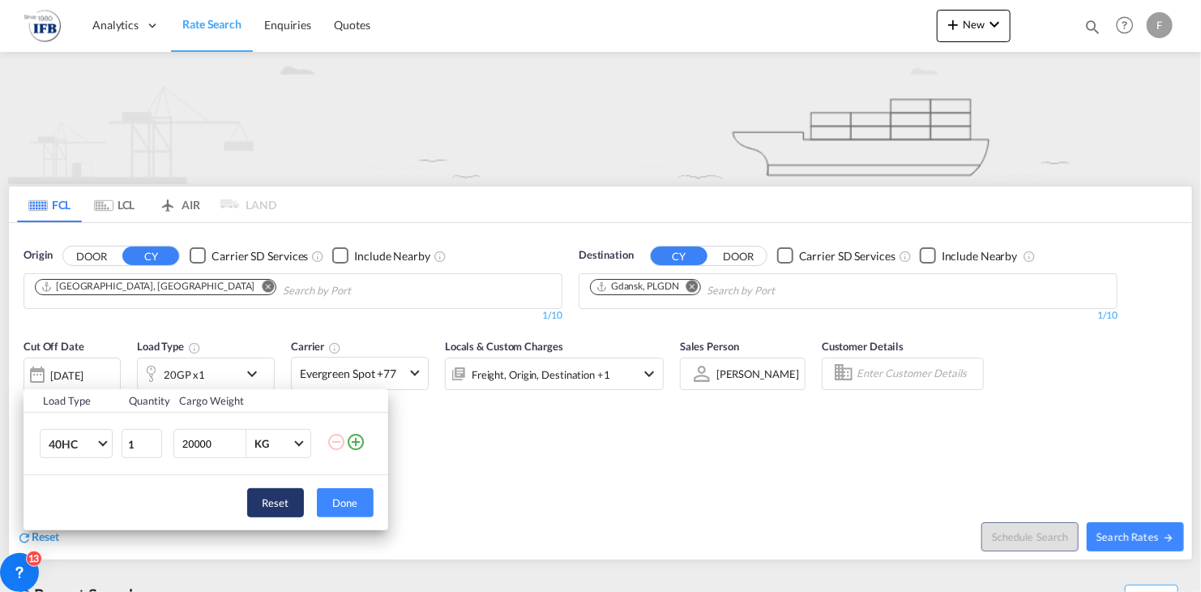 The width and height of the screenshot is (1201, 592). I want to click on div: Cargo Weight, so click(248, 400).